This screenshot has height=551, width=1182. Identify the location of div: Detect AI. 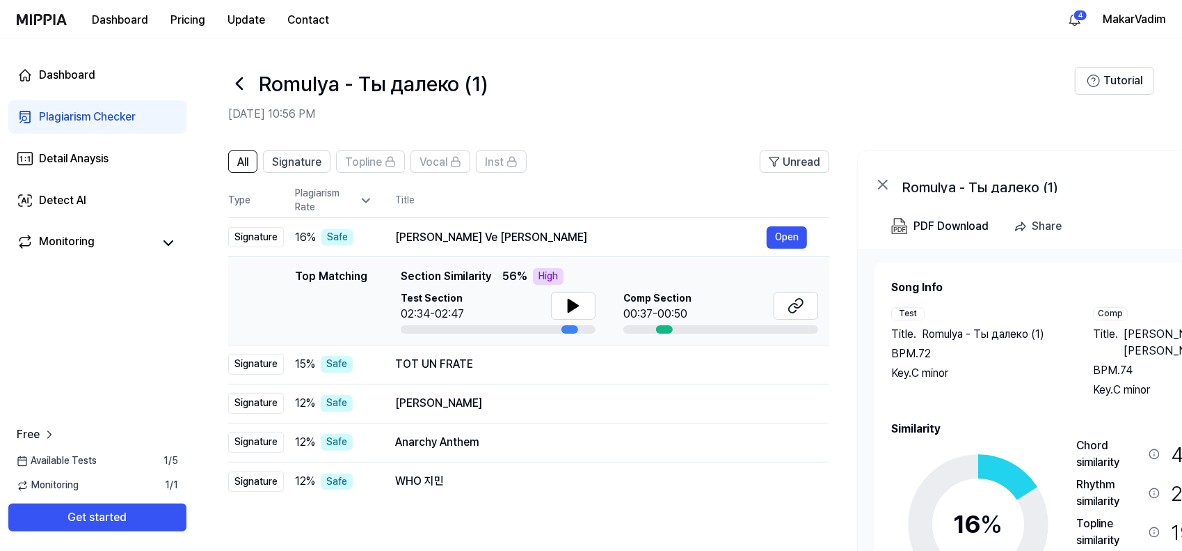
(63, 200).